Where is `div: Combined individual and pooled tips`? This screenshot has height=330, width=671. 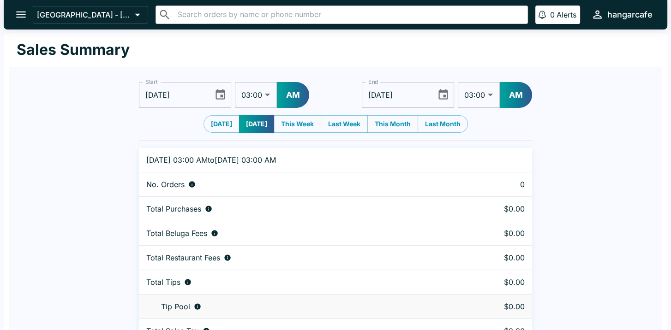
div: Combined individual and pooled tips is located at coordinates (297, 282).